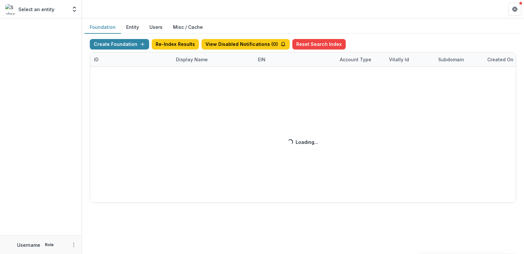  What do you see at coordinates (103, 27) in the screenshot?
I see `button: Foundation` at bounding box center [103, 27].